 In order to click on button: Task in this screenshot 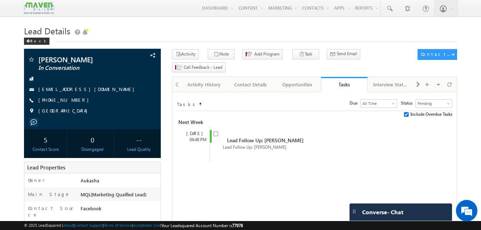, I will do `click(305, 54)`.